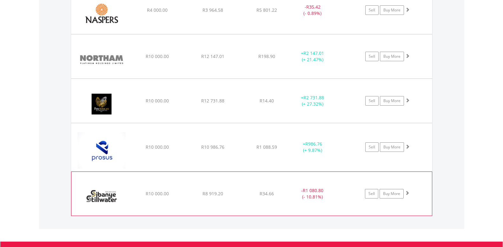  What do you see at coordinates (213, 101) in the screenshot?
I see `span: R12 731.88` at bounding box center [213, 101].